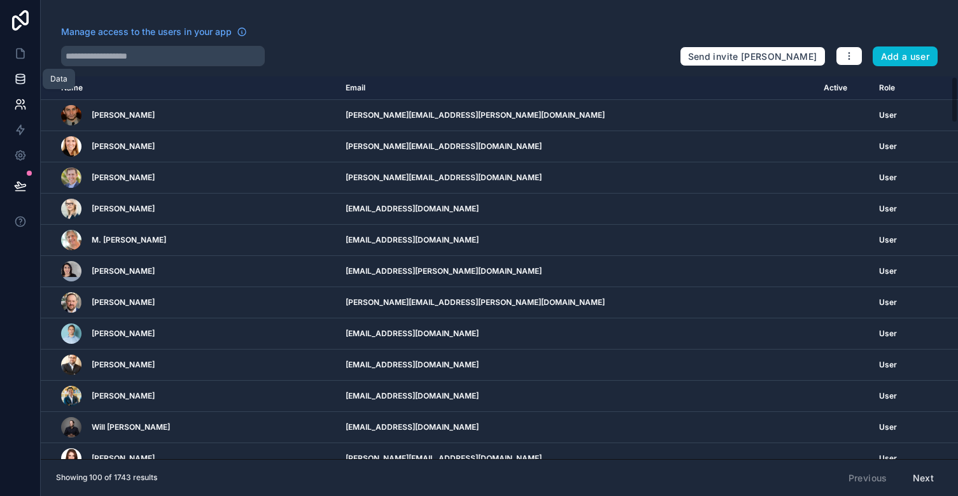 The height and width of the screenshot is (496, 958). What do you see at coordinates (923, 478) in the screenshot?
I see `button: Next` at bounding box center [923, 478].